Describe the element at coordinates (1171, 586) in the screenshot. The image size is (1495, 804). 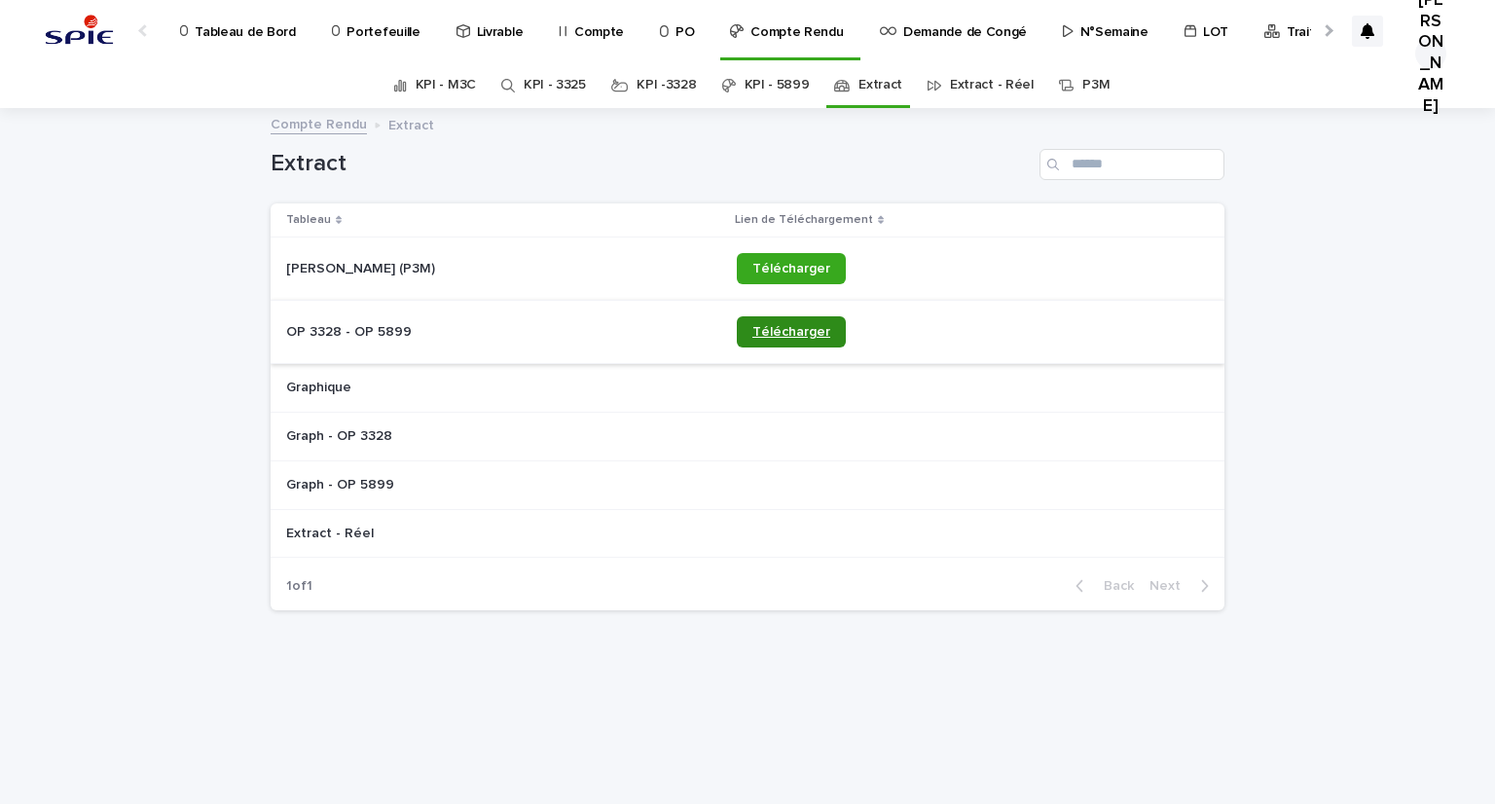
I see `span: Next` at that location.